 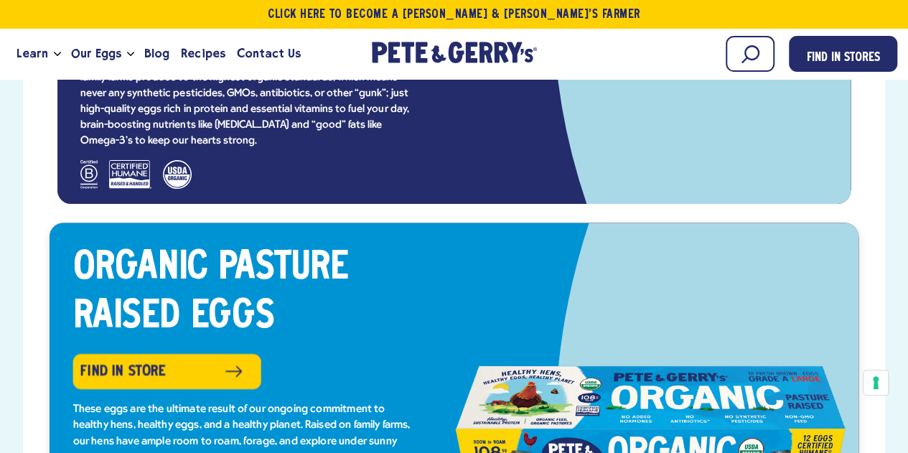 What do you see at coordinates (32, 53) in the screenshot?
I see `span: Learn` at bounding box center [32, 53].